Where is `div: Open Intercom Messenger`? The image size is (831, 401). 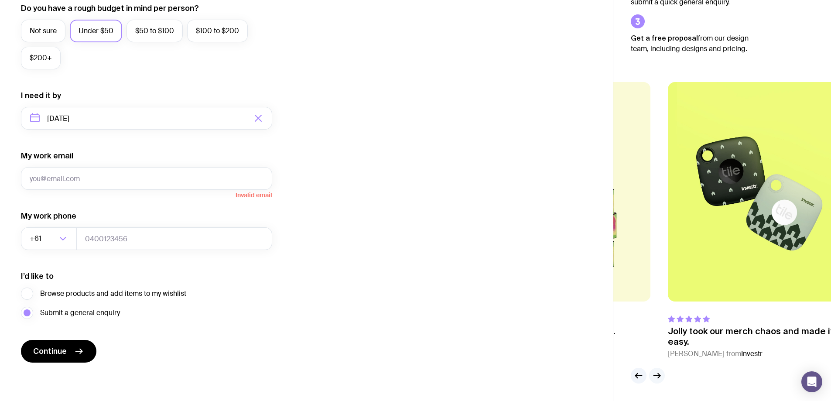
div: Open Intercom Messenger is located at coordinates (812, 382).